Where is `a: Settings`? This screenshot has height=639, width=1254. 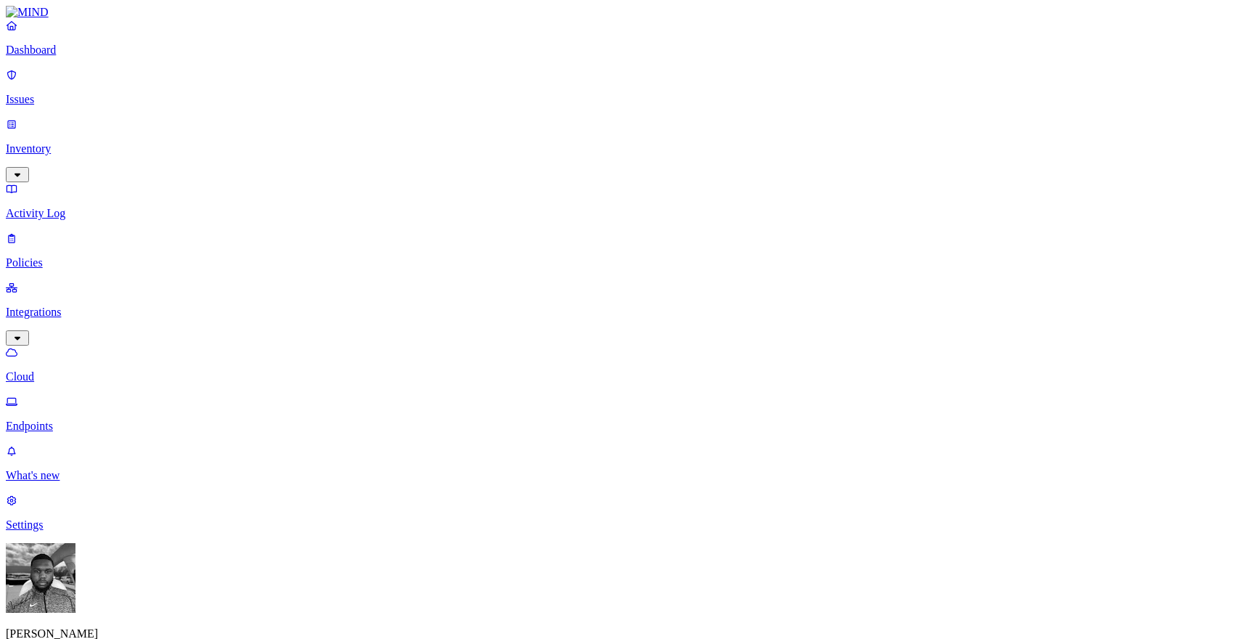
a: Settings is located at coordinates (627, 512).